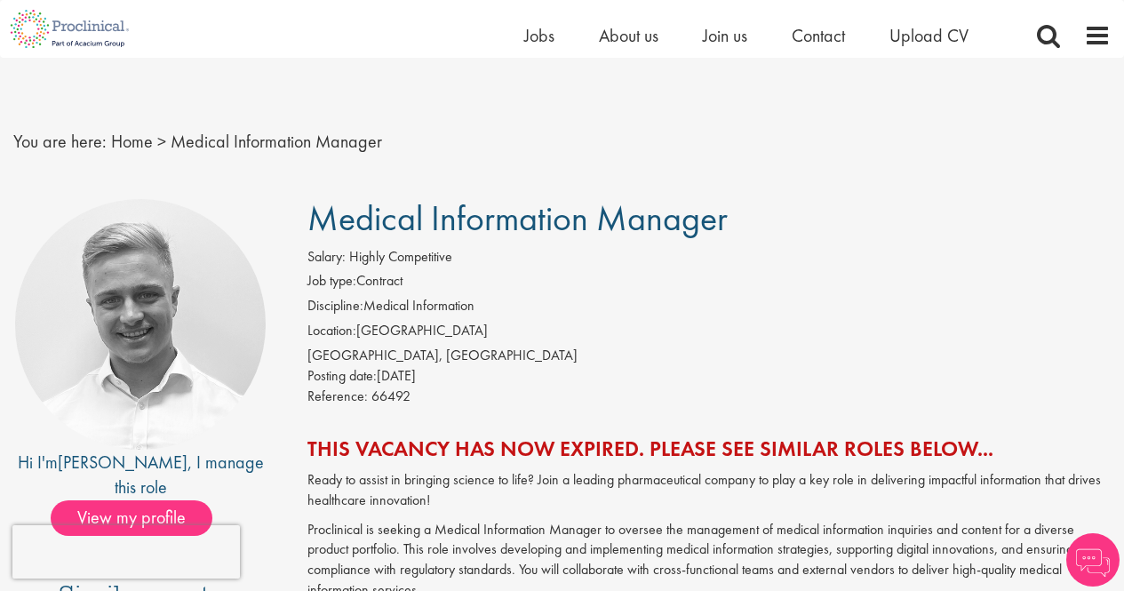 This screenshot has height=591, width=1124. Describe the element at coordinates (132, 518) in the screenshot. I see `span: View my profile` at that location.